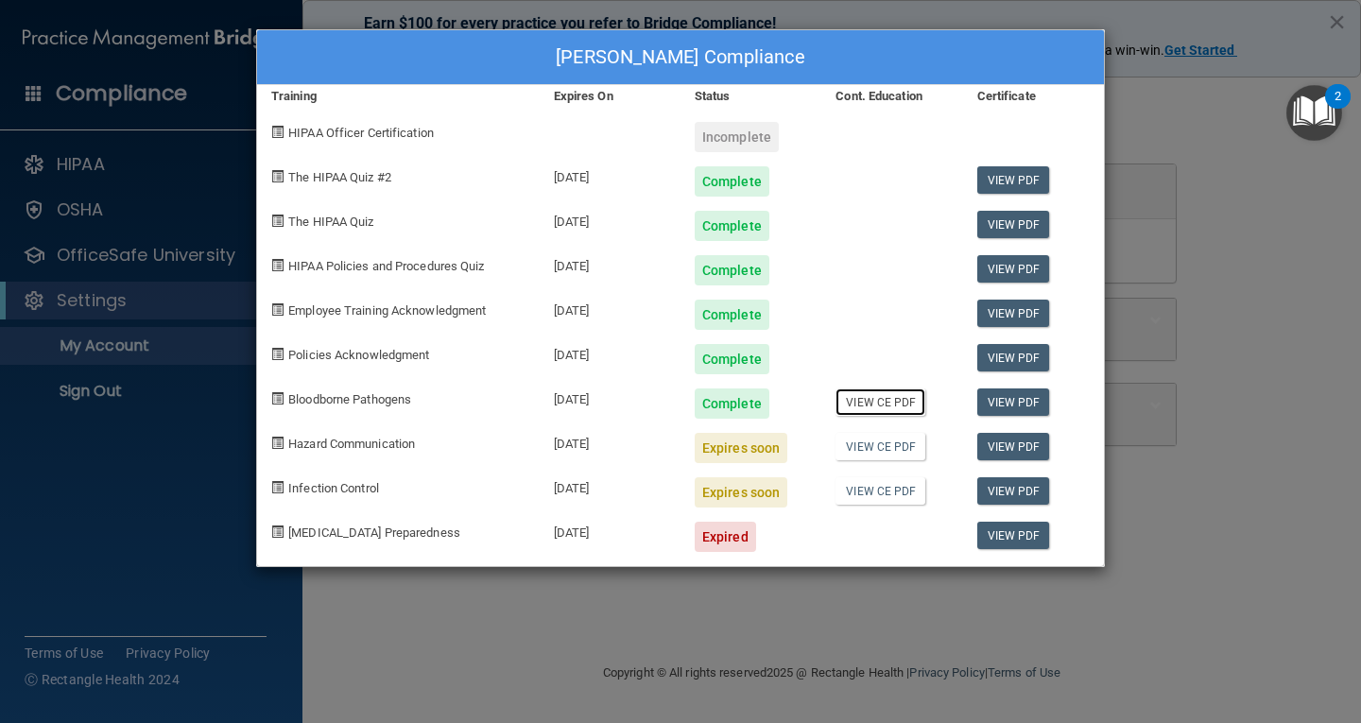  I want to click on span: Infection Control, so click(334, 488).